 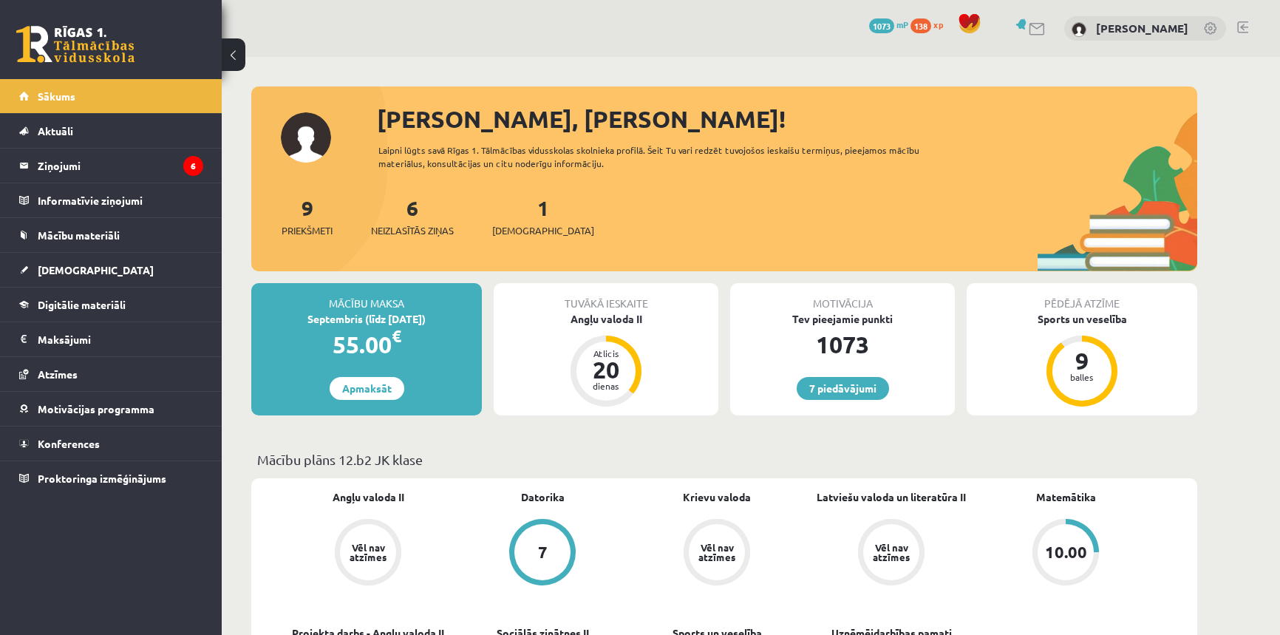 I want to click on span: xp, so click(x=938, y=24).